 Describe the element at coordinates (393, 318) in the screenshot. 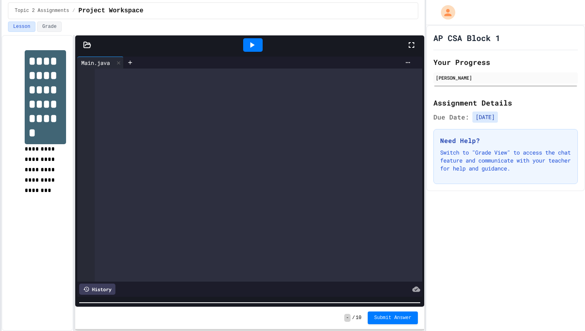

I see `button: Submit Answer` at that location.